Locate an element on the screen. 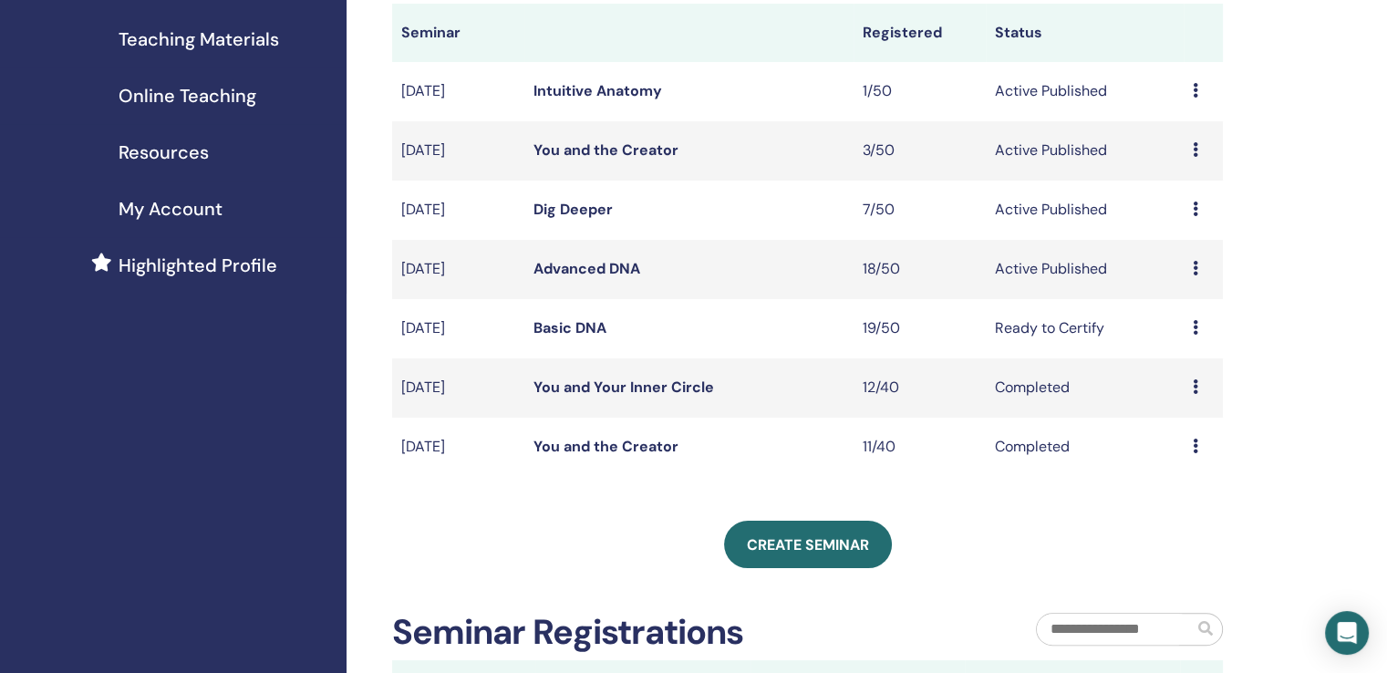 The width and height of the screenshot is (1387, 673). span: Resources is located at coordinates (163, 152).